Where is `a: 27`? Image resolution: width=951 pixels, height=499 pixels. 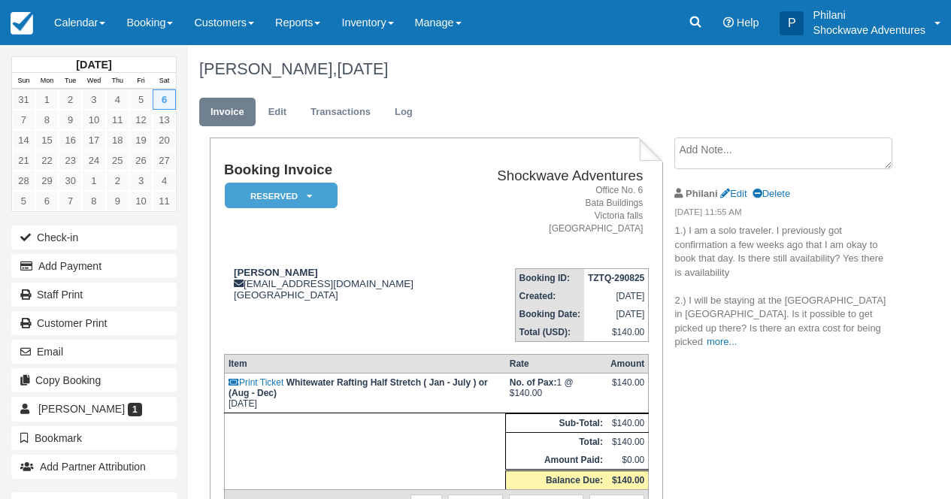
a: 27 is located at coordinates (164, 160).